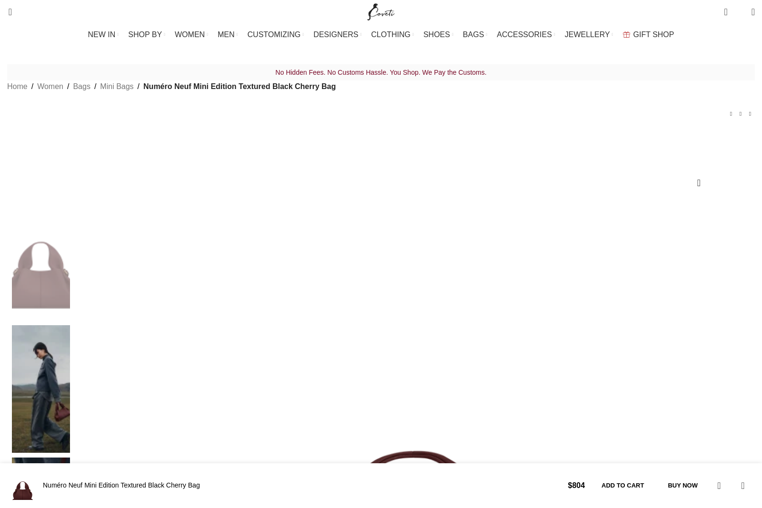 The width and height of the screenshot is (762, 508). I want to click on span: JEWELLERY, so click(587, 34).